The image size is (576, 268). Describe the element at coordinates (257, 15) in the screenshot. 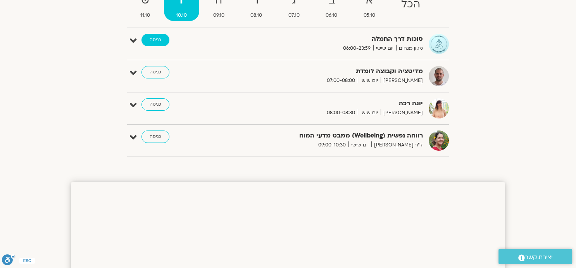

I see `span: 08.10` at that location.